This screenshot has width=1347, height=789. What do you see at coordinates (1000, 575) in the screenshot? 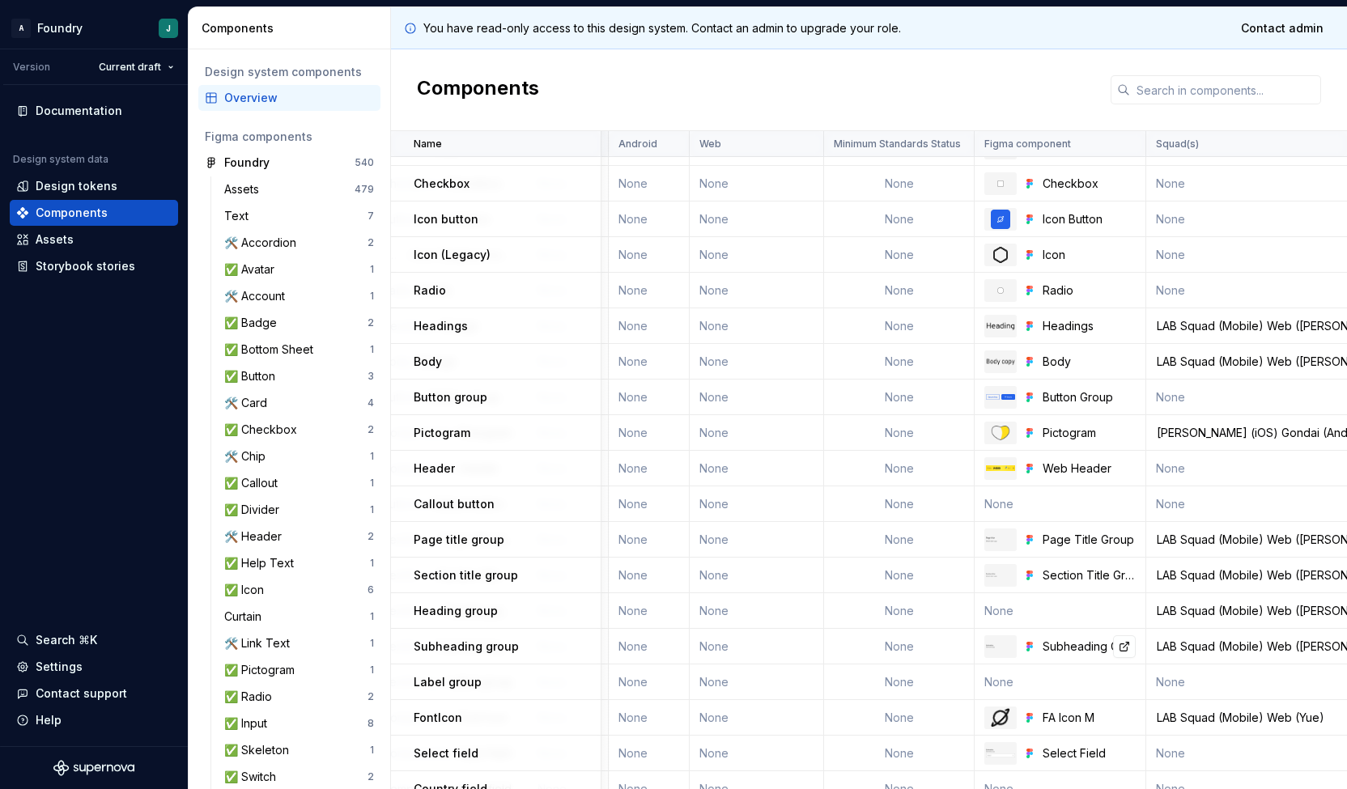
I see `img: Section Title Group` at bounding box center [1000, 575].